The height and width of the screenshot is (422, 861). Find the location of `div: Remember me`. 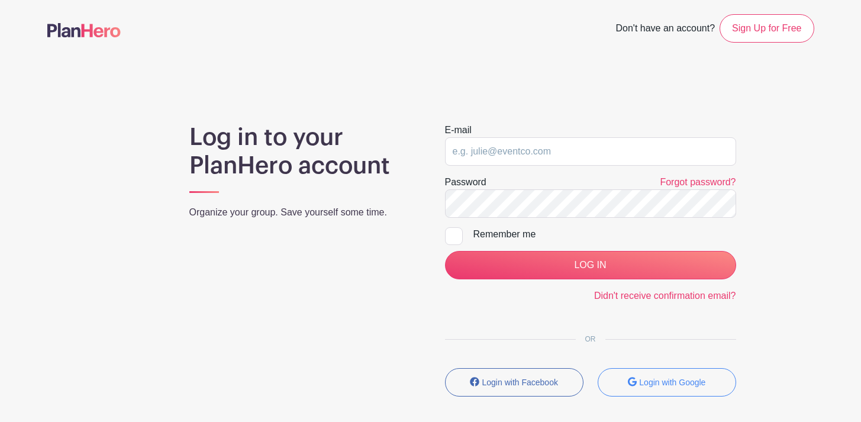

div: Remember me is located at coordinates (605, 234).